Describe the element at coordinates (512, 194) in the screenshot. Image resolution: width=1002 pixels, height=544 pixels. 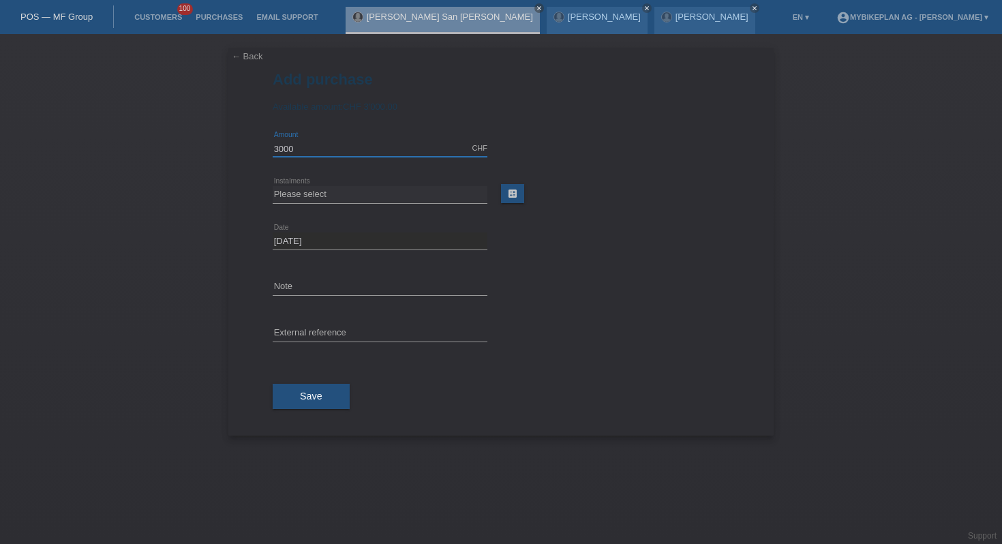
I see `a: calculate` at that location.